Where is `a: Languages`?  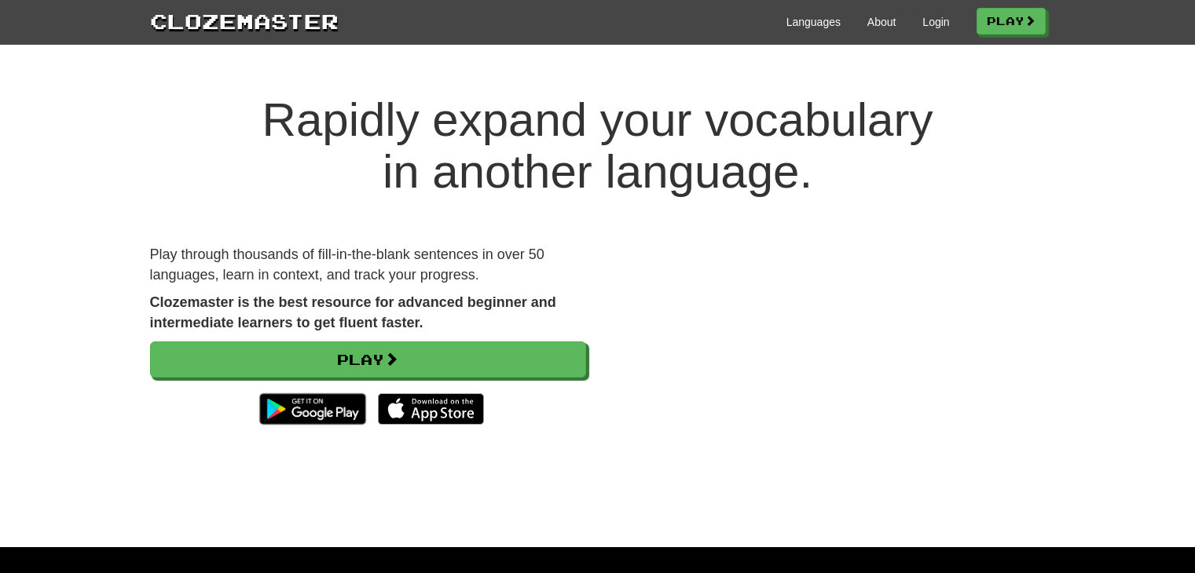
a: Languages is located at coordinates (813, 22).